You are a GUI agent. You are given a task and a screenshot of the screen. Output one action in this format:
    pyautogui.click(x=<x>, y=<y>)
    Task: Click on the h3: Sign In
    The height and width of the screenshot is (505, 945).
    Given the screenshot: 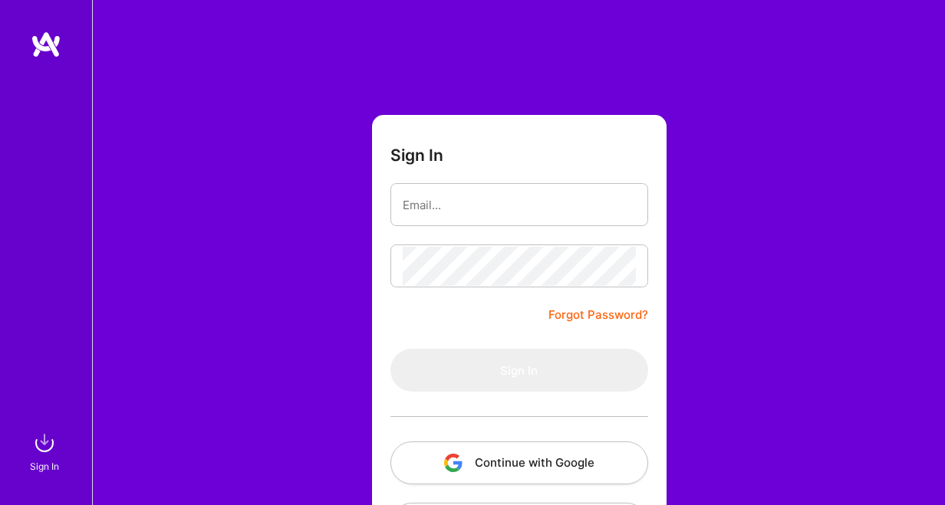 What is the action you would take?
    pyautogui.click(x=416, y=155)
    